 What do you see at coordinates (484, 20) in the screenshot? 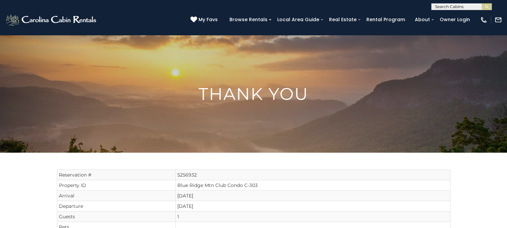
I see `img: phone-regular-white.png` at bounding box center [484, 20].